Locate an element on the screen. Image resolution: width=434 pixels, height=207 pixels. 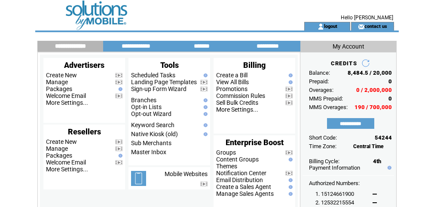
span: Short Code: is located at coordinates (323, 138).